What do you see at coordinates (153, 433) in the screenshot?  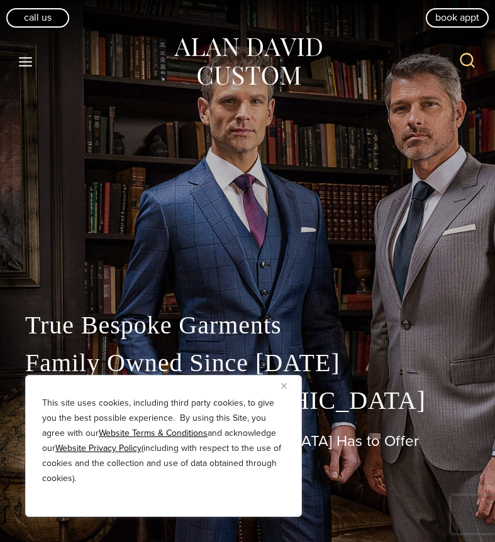 I see `u: Website Terms & Conditions` at bounding box center [153, 433].